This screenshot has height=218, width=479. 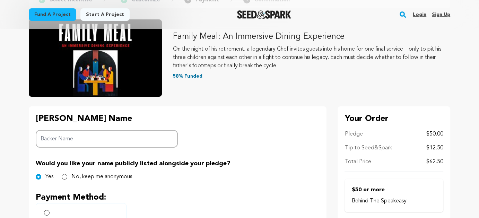 I want to click on label: Yes, so click(x=49, y=177).